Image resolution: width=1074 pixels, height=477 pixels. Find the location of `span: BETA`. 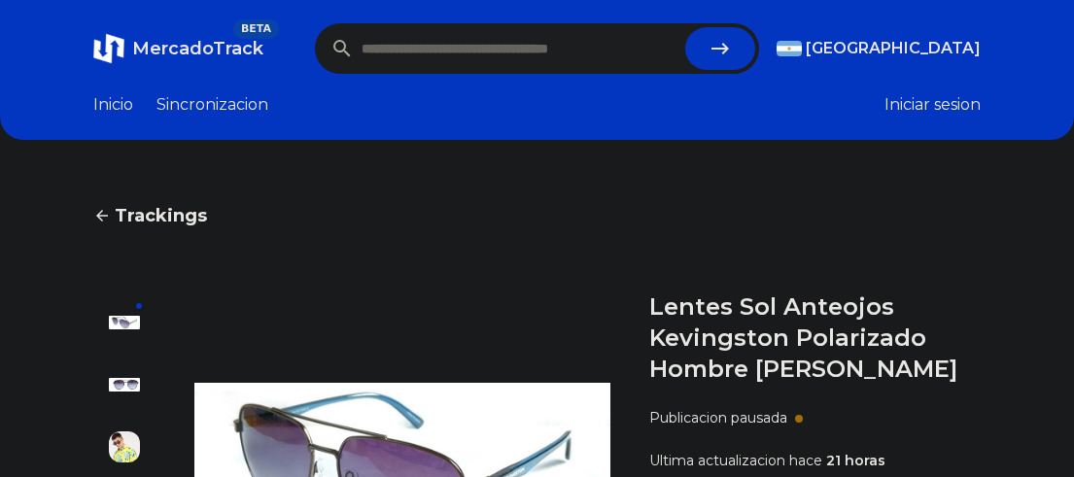

span: BETA is located at coordinates (256, 29).